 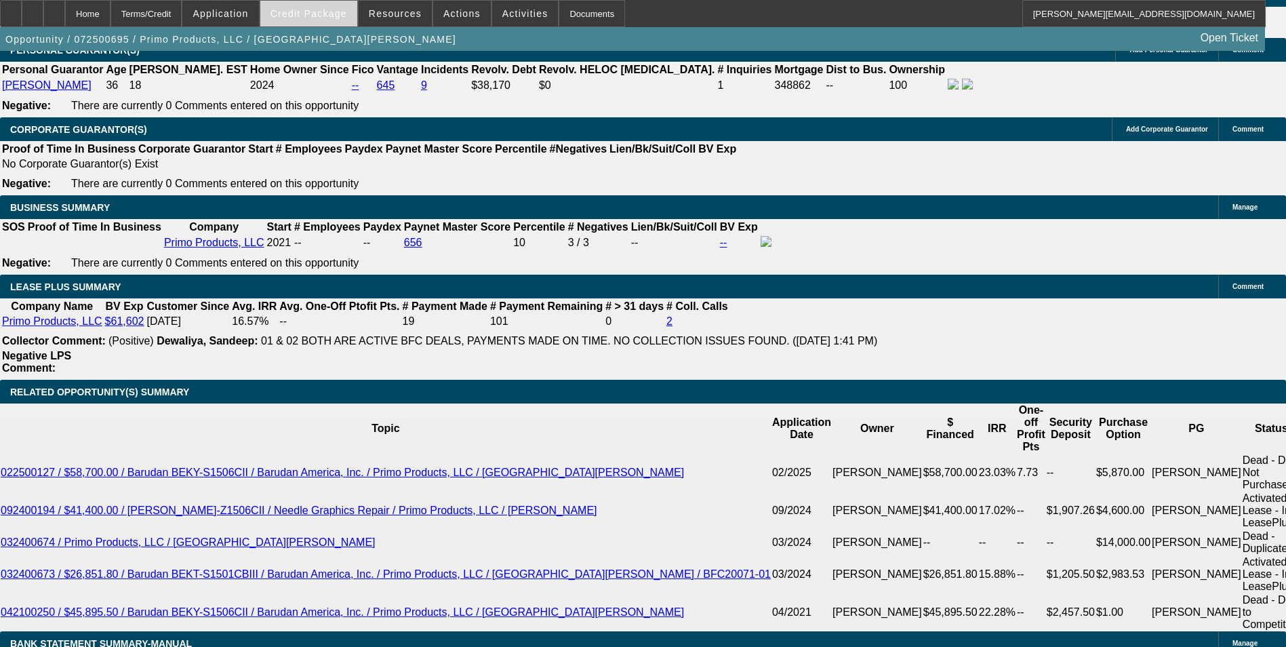 I want to click on td: $1.00, so click(x=1123, y=612).